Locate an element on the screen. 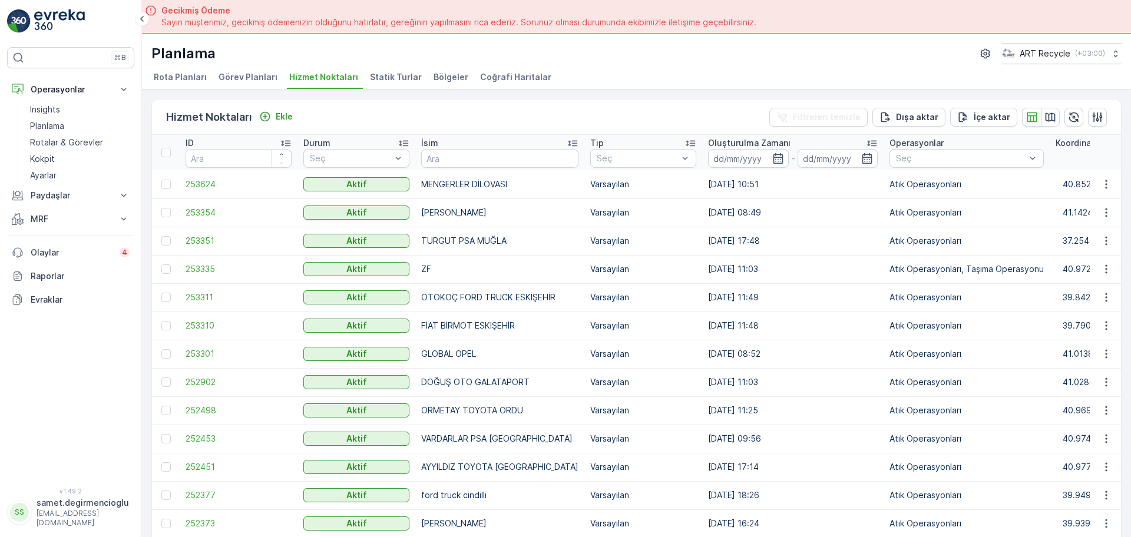 Image resolution: width=1131 pixels, height=537 pixels. p: Ayarlar is located at coordinates (43, 176).